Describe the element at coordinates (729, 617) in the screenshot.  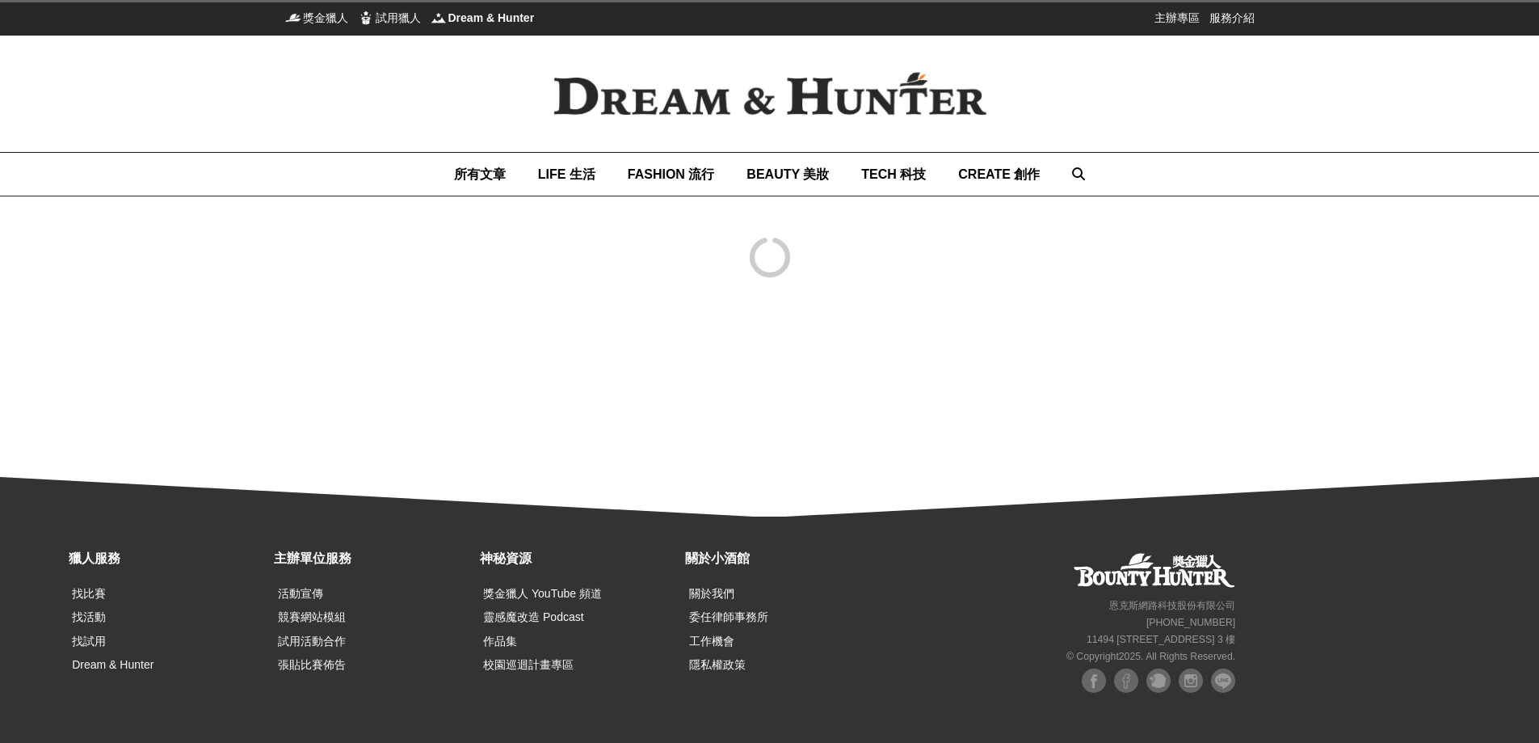
I see `a: 委任律師事務所` at that location.